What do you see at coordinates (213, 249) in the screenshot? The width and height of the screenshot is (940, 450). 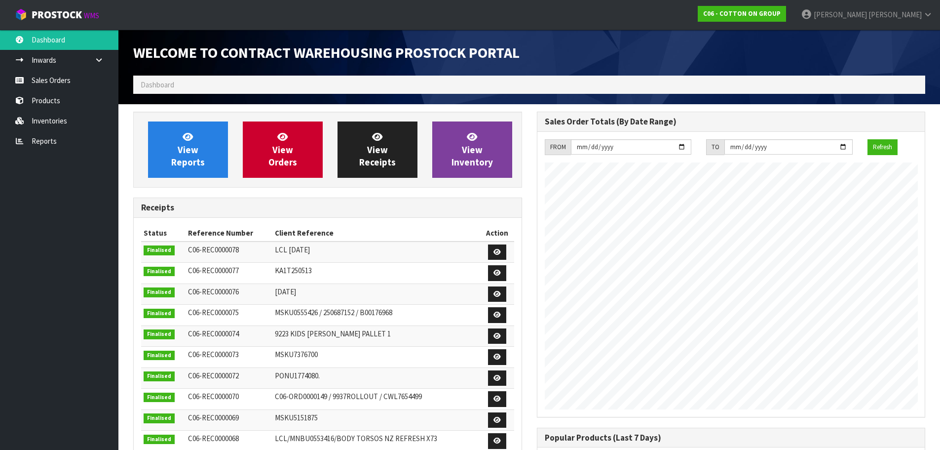 I see `span: C06-REC0000078` at bounding box center [213, 249].